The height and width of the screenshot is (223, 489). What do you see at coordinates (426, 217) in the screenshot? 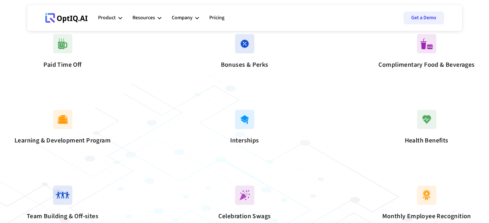
I see `div: Monthly Employee Recognition` at bounding box center [426, 217].